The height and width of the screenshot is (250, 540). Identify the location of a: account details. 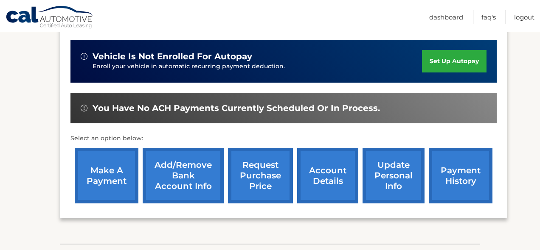
(327, 176).